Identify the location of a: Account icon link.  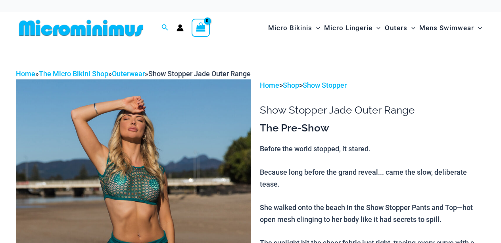
(180, 28).